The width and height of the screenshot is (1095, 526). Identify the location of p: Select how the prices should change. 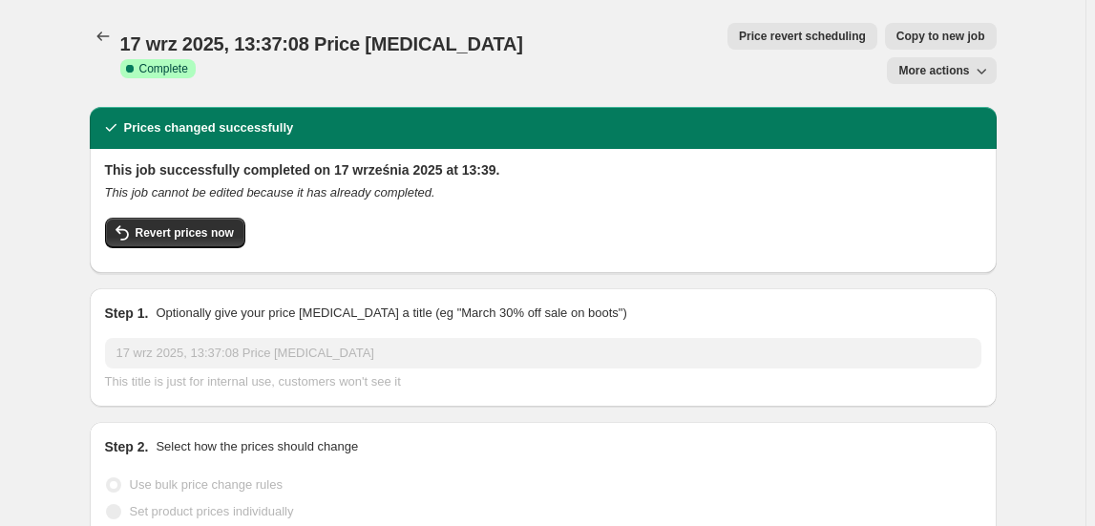
(257, 447).